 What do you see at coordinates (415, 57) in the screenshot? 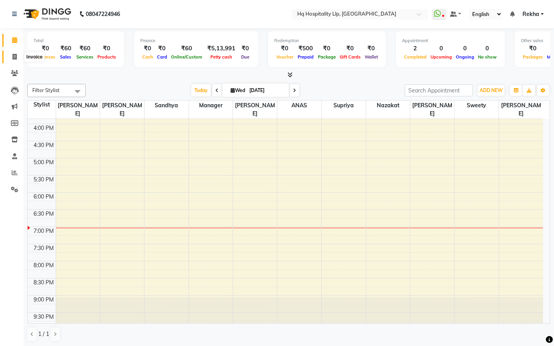
I see `span: Completed` at bounding box center [415, 57].